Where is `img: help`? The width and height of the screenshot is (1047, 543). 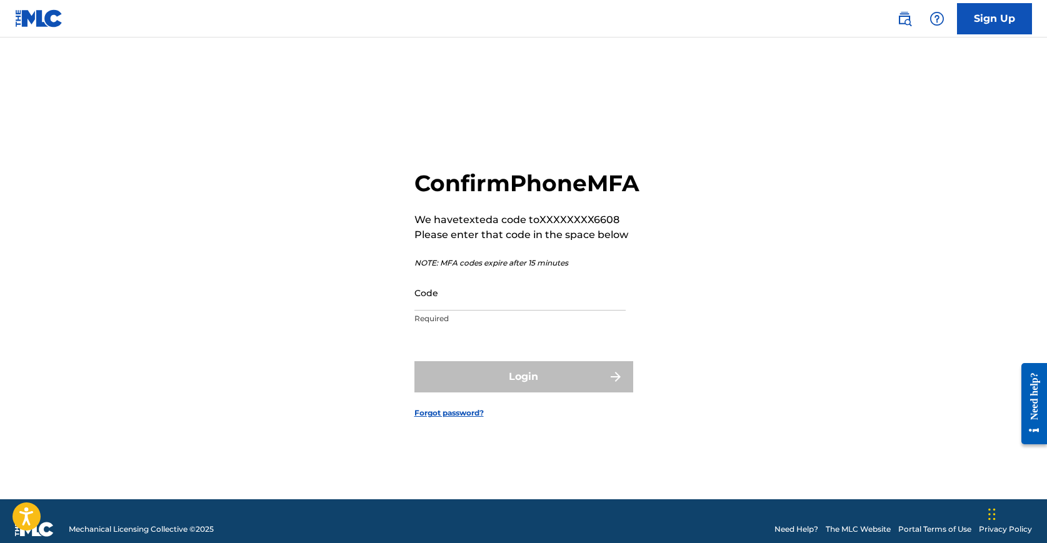 img: help is located at coordinates (937, 19).